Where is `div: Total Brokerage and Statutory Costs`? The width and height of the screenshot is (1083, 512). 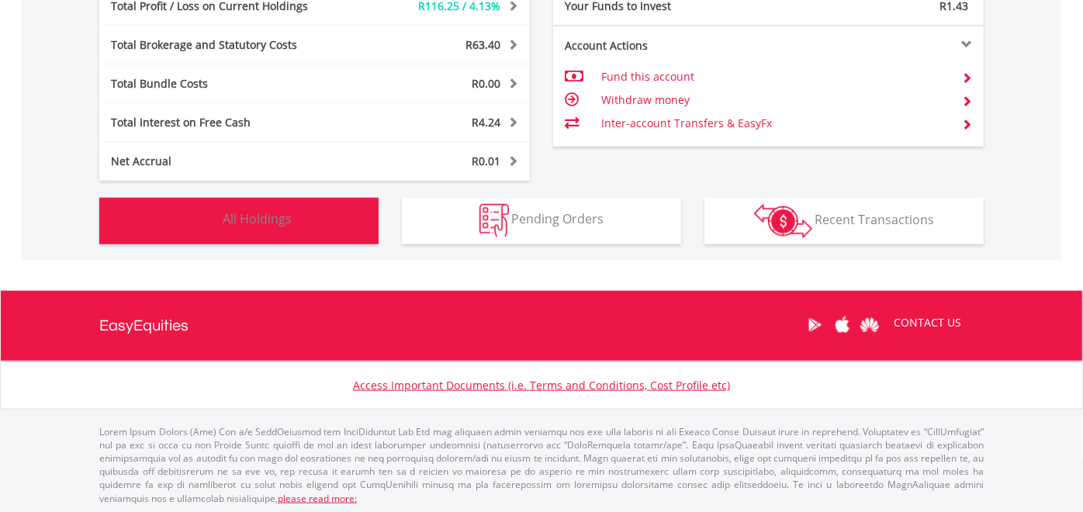 div: Total Brokerage and Statutory Costs is located at coordinates (225, 45).